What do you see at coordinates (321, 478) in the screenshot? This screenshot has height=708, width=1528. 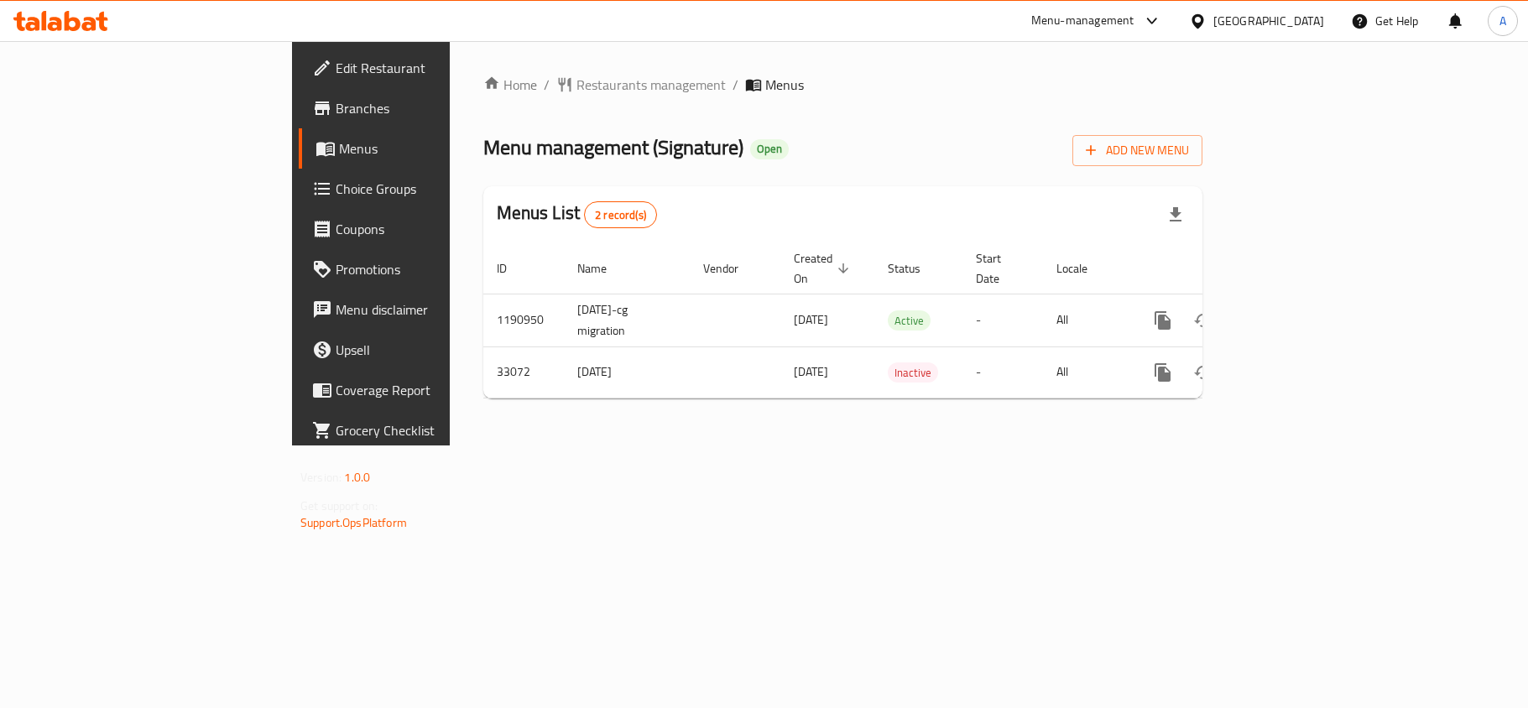 I see `span: Version:` at bounding box center [321, 478].